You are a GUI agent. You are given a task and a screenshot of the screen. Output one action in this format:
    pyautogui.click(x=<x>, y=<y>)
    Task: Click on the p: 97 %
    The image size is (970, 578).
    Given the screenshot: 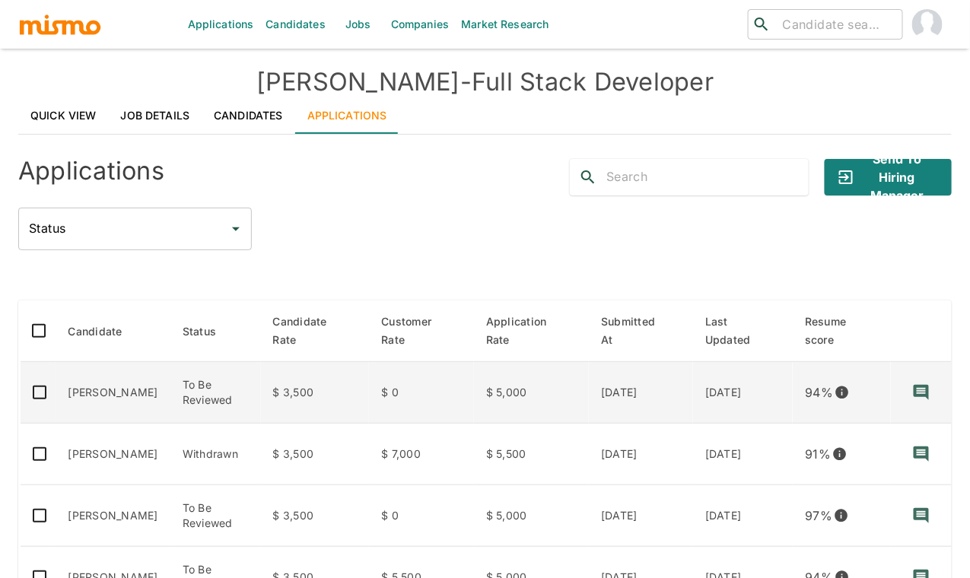 What is the action you would take?
    pyautogui.click(x=818, y=516)
    